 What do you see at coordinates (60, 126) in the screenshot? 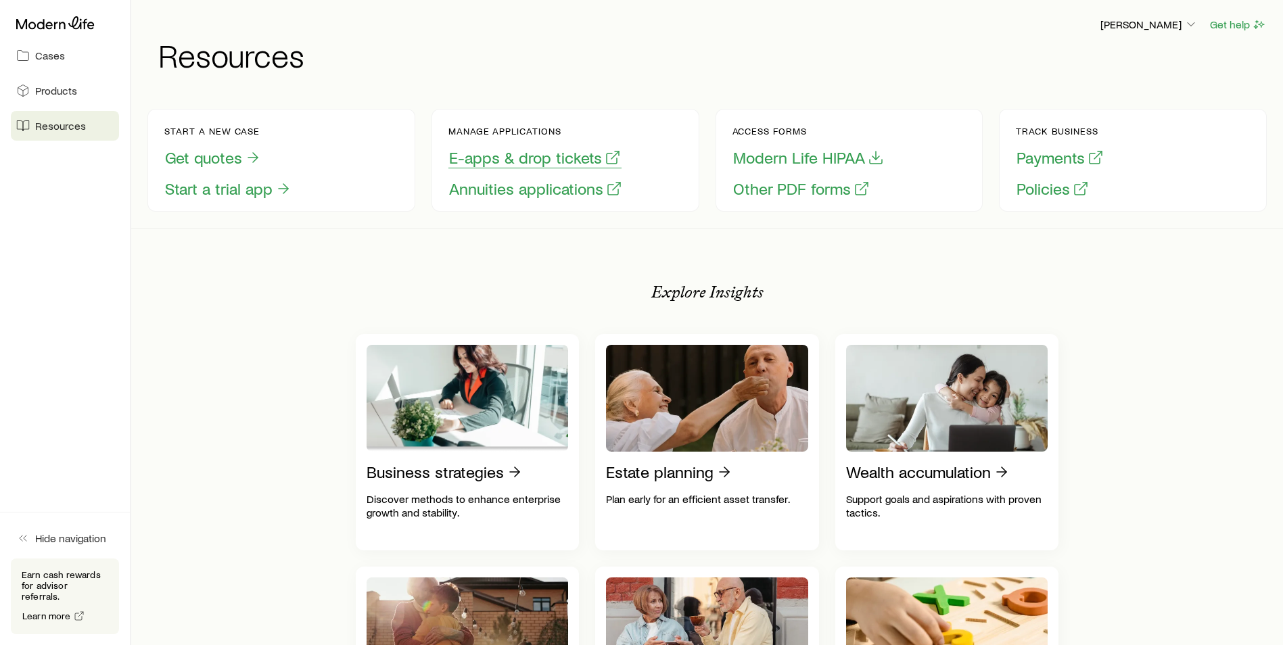
I see `span: Resources` at bounding box center [60, 126].